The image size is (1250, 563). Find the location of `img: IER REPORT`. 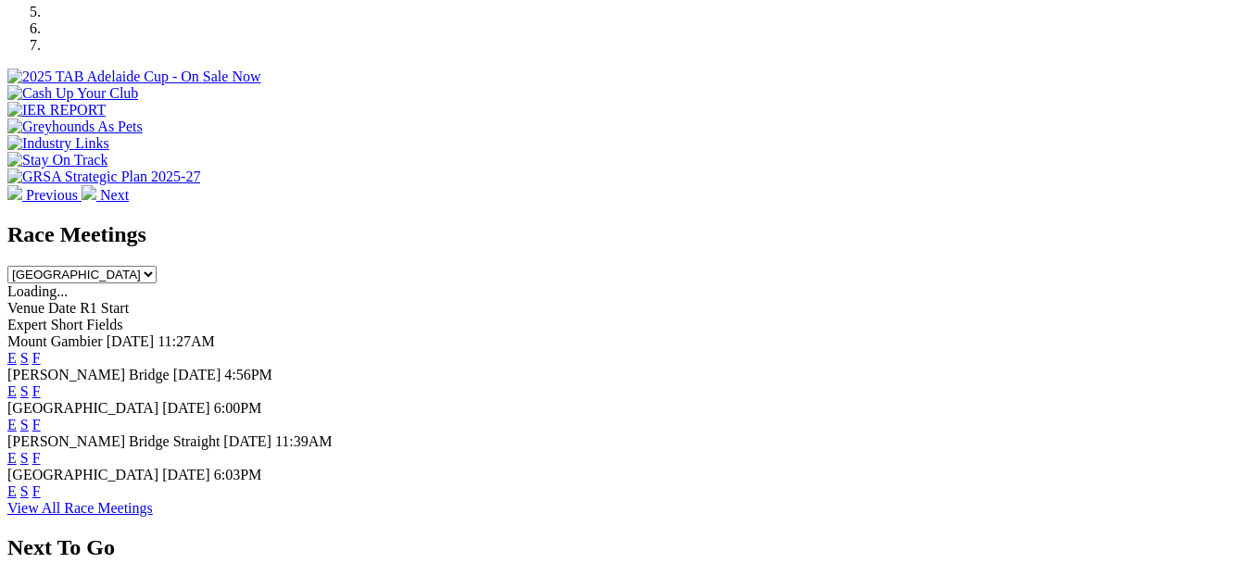

img: IER REPORT is located at coordinates (57, 110).